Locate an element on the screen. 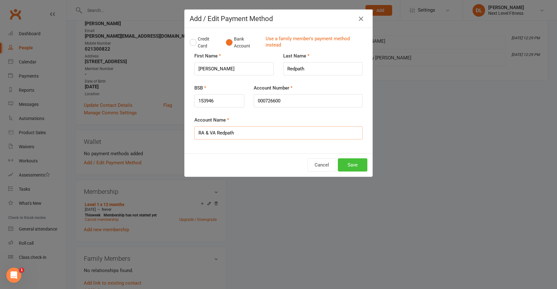  button: Credit Card is located at coordinates (204, 42).